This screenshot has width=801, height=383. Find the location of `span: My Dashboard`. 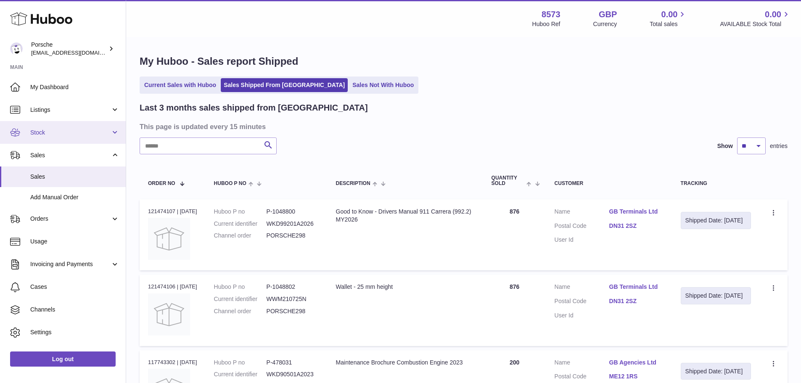

span: My Dashboard is located at coordinates (75, 87).